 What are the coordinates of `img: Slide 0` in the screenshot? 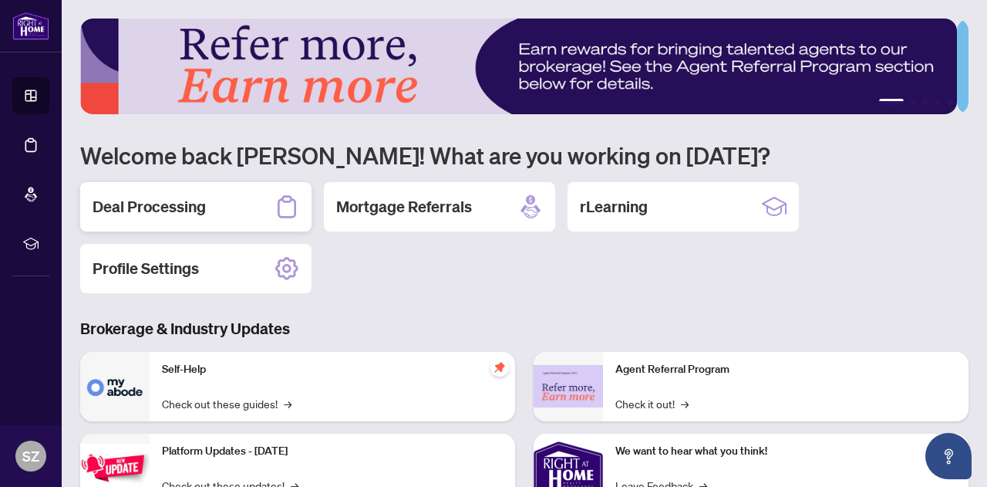 It's located at (518, 66).